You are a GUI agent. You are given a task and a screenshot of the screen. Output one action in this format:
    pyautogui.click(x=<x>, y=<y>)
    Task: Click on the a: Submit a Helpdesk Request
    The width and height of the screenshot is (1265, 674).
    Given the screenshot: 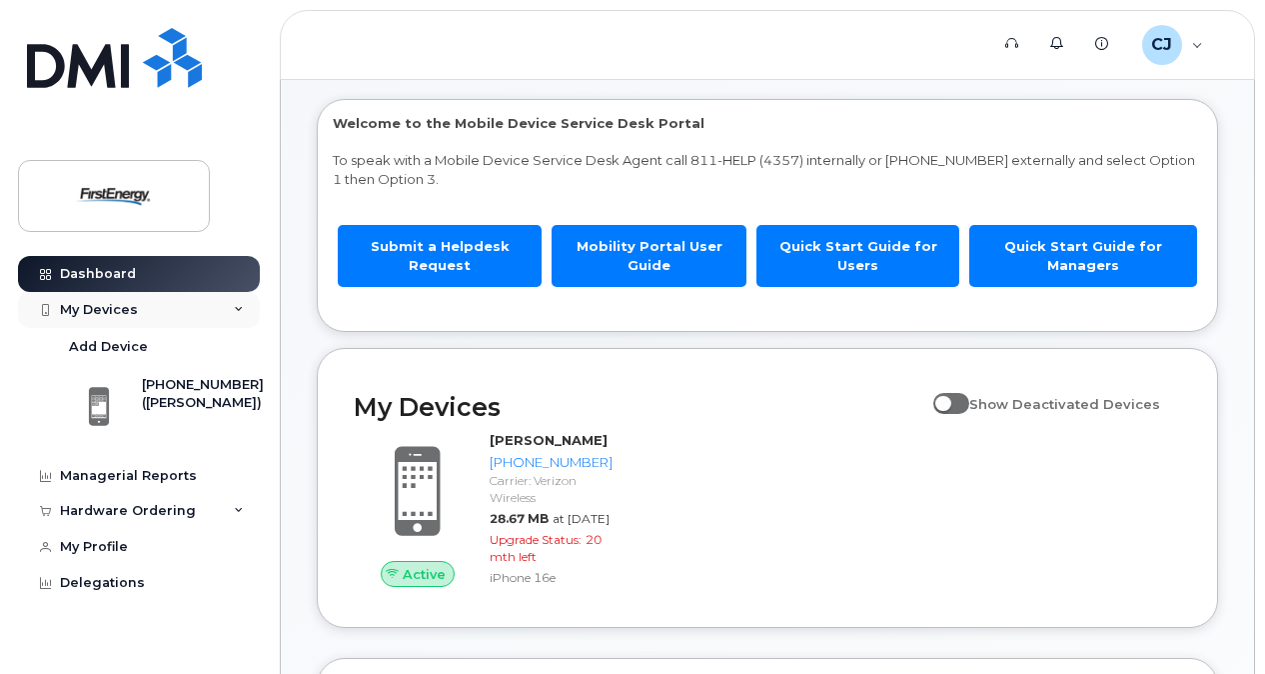 What is the action you would take?
    pyautogui.click(x=440, y=255)
    